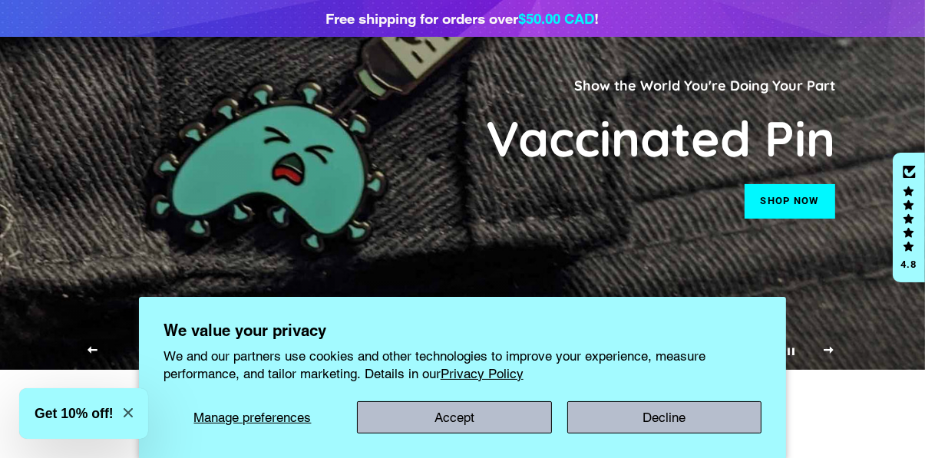 The width and height of the screenshot is (925, 458). Describe the element at coordinates (462, 138) in the screenshot. I see `h2: Vaccinated Pin` at that location.